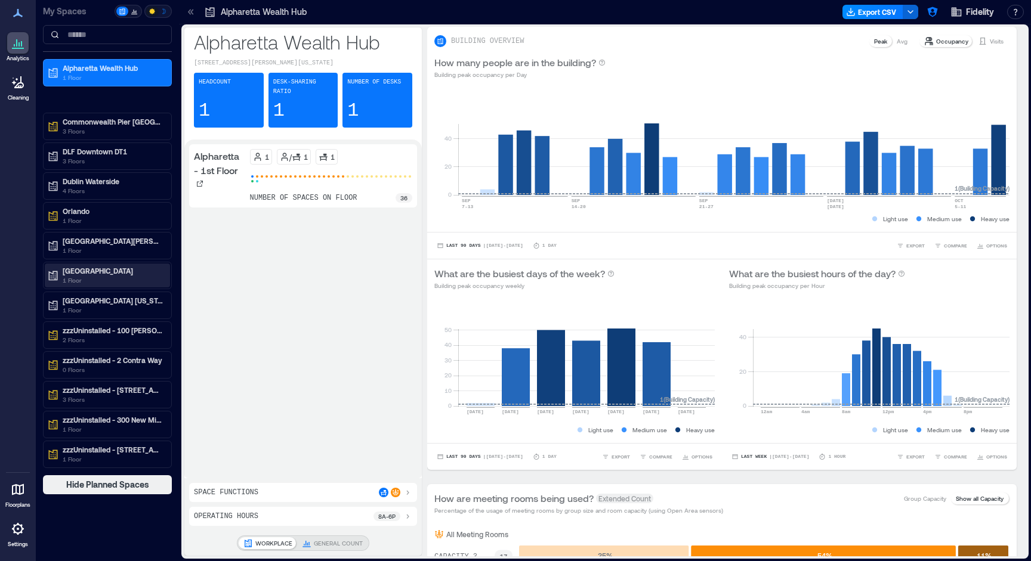 This screenshot has width=1031, height=561. I want to click on text: OCT, so click(959, 200).